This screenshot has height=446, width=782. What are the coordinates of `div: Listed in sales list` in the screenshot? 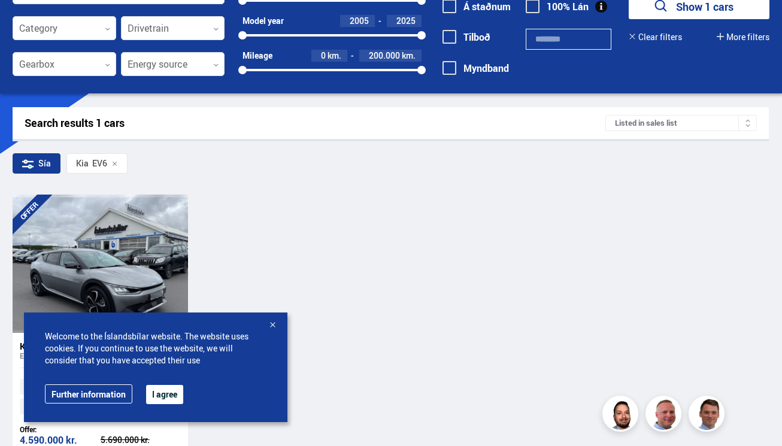 It's located at (681, 123).